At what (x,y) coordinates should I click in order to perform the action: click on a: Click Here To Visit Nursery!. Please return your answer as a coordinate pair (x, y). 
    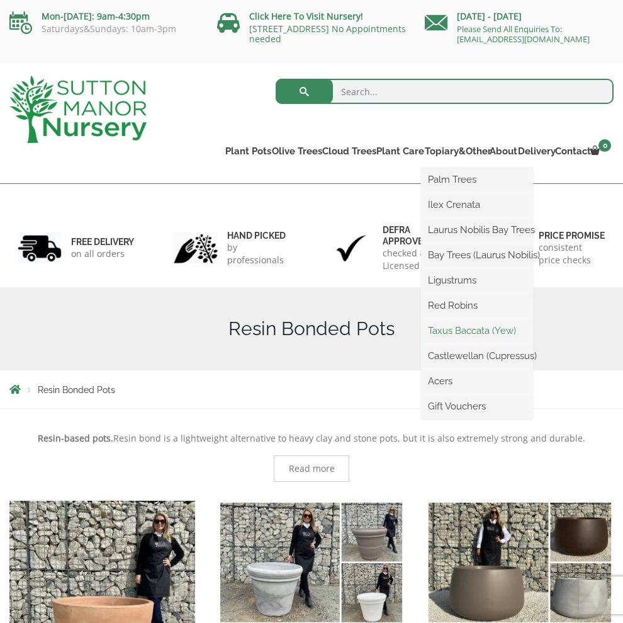
    Looking at the image, I should click on (306, 16).